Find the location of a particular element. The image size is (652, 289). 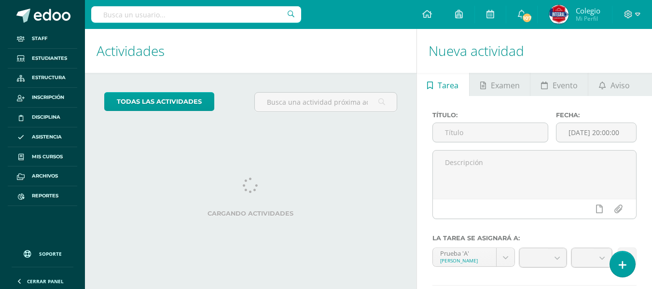

a: Tarea is located at coordinates (443, 84).